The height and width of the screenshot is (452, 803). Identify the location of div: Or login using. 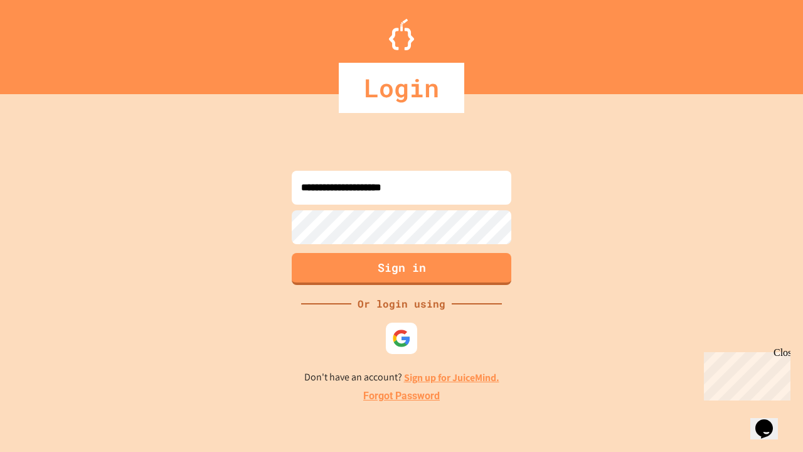
(402, 304).